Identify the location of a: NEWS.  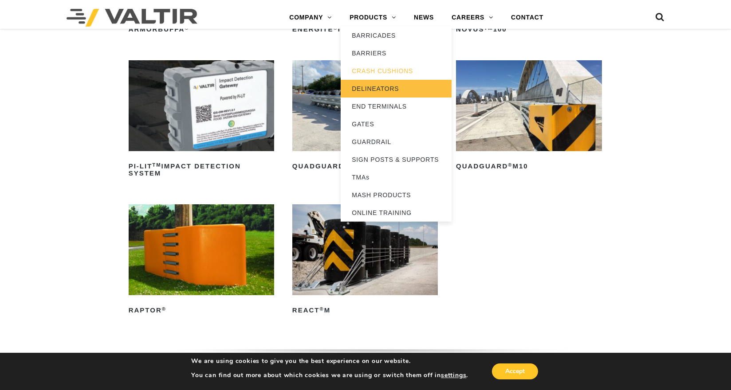
(424, 18).